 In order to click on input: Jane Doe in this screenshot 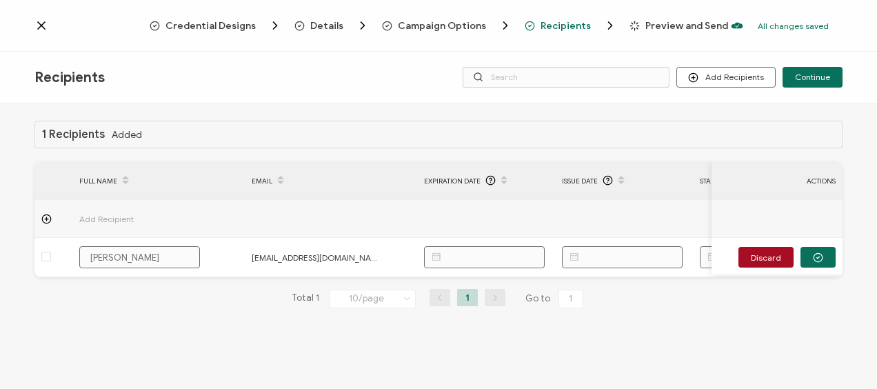, I will do `click(139, 257)`.